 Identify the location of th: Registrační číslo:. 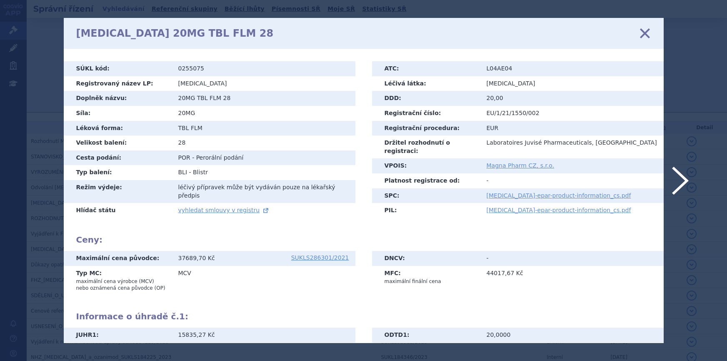
(426, 113).